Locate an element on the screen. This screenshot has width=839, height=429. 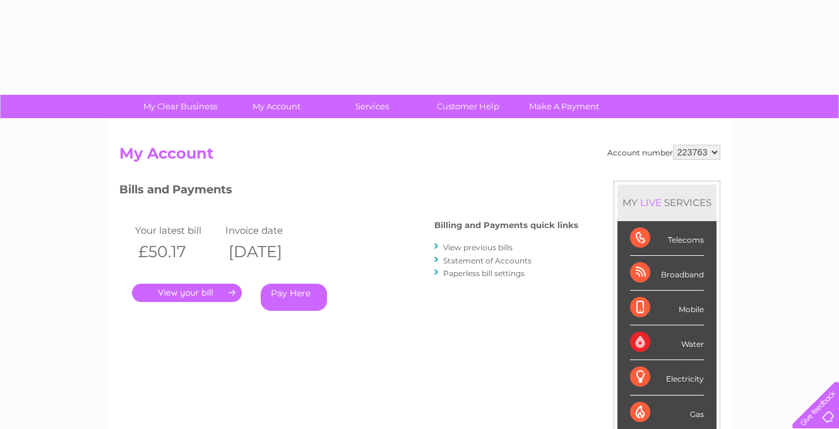
a: My Account is located at coordinates (276, 106).